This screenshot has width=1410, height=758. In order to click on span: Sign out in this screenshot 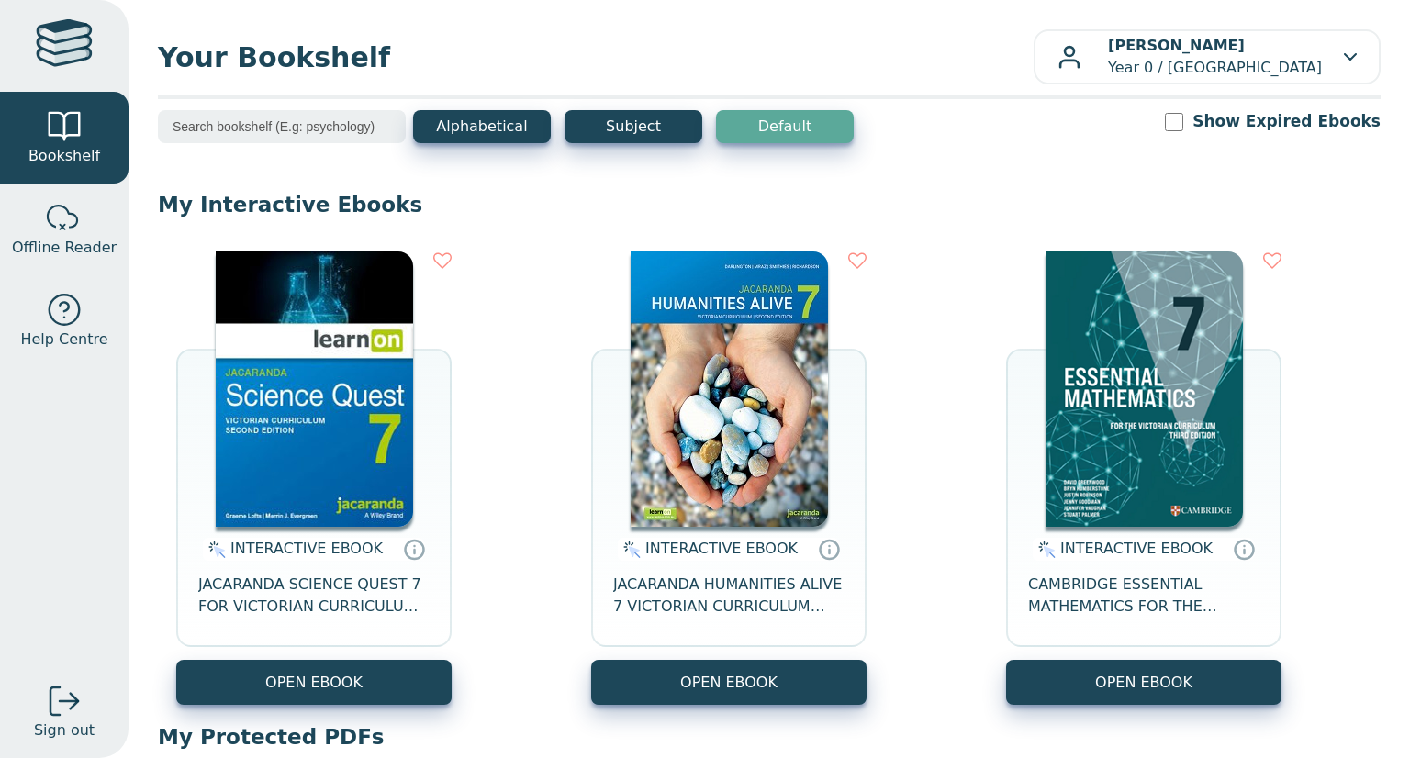, I will do `click(64, 731)`.